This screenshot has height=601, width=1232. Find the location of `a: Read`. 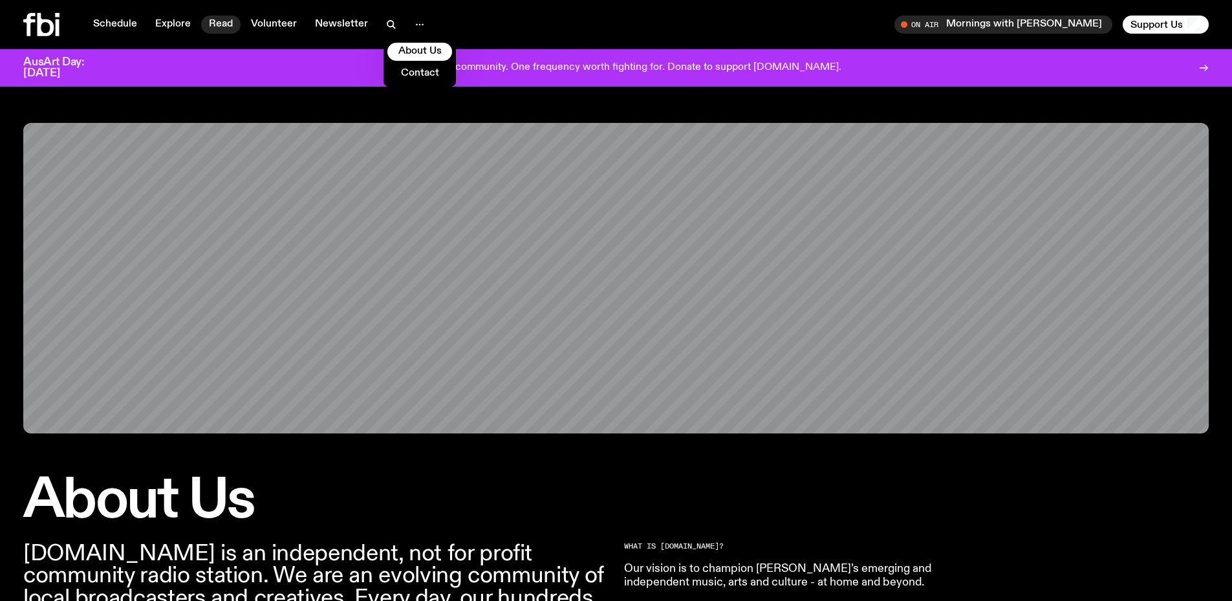

a: Read is located at coordinates (221, 25).